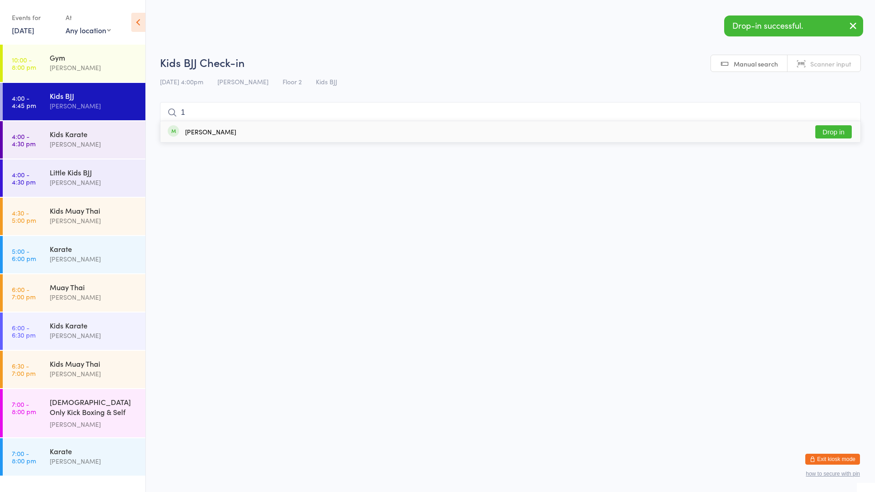 The height and width of the screenshot is (492, 875). What do you see at coordinates (93, 57) in the screenshot?
I see `div: Gym` at bounding box center [93, 57].